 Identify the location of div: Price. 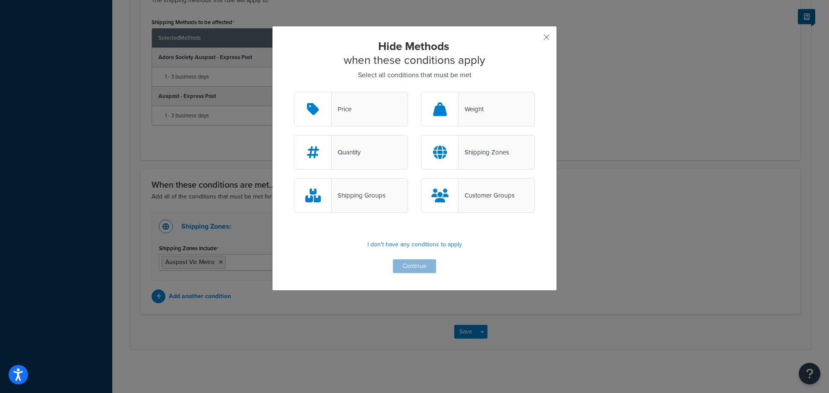
(342, 109).